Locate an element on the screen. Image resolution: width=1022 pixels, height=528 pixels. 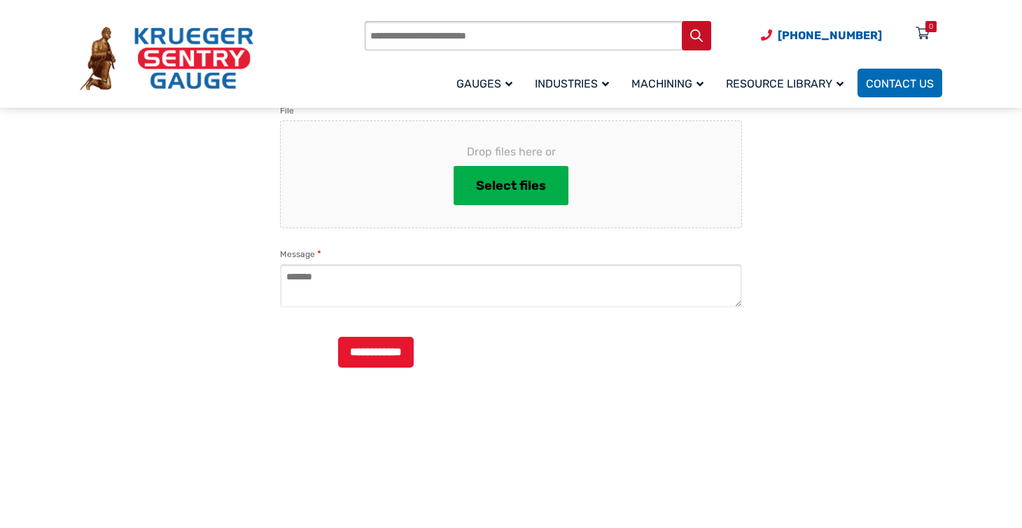
button: select files, file is located at coordinates (511, 185).